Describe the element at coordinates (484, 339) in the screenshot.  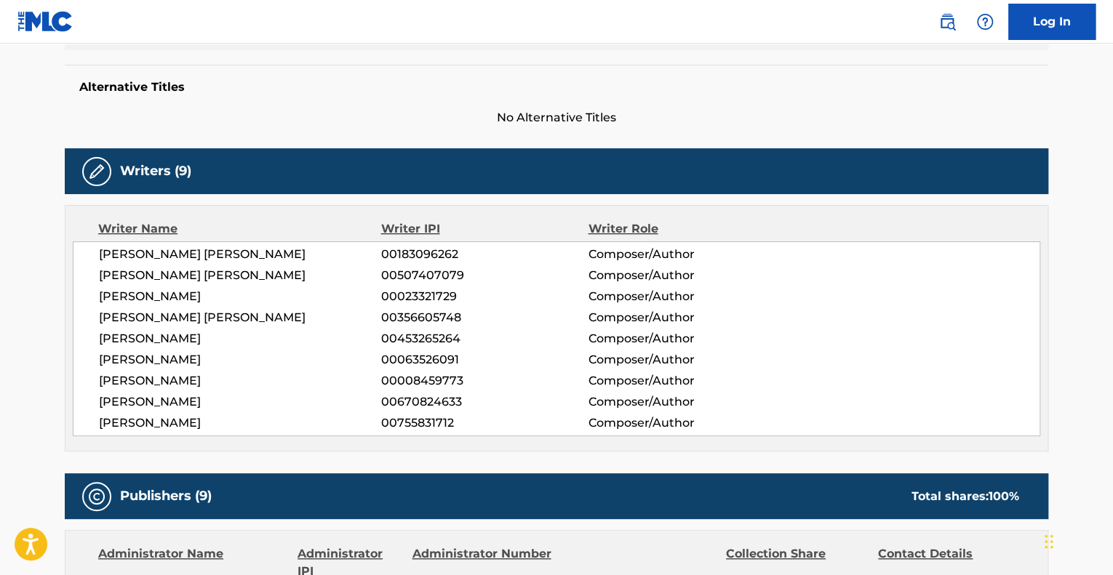
I see `span: 00453265264` at that location.